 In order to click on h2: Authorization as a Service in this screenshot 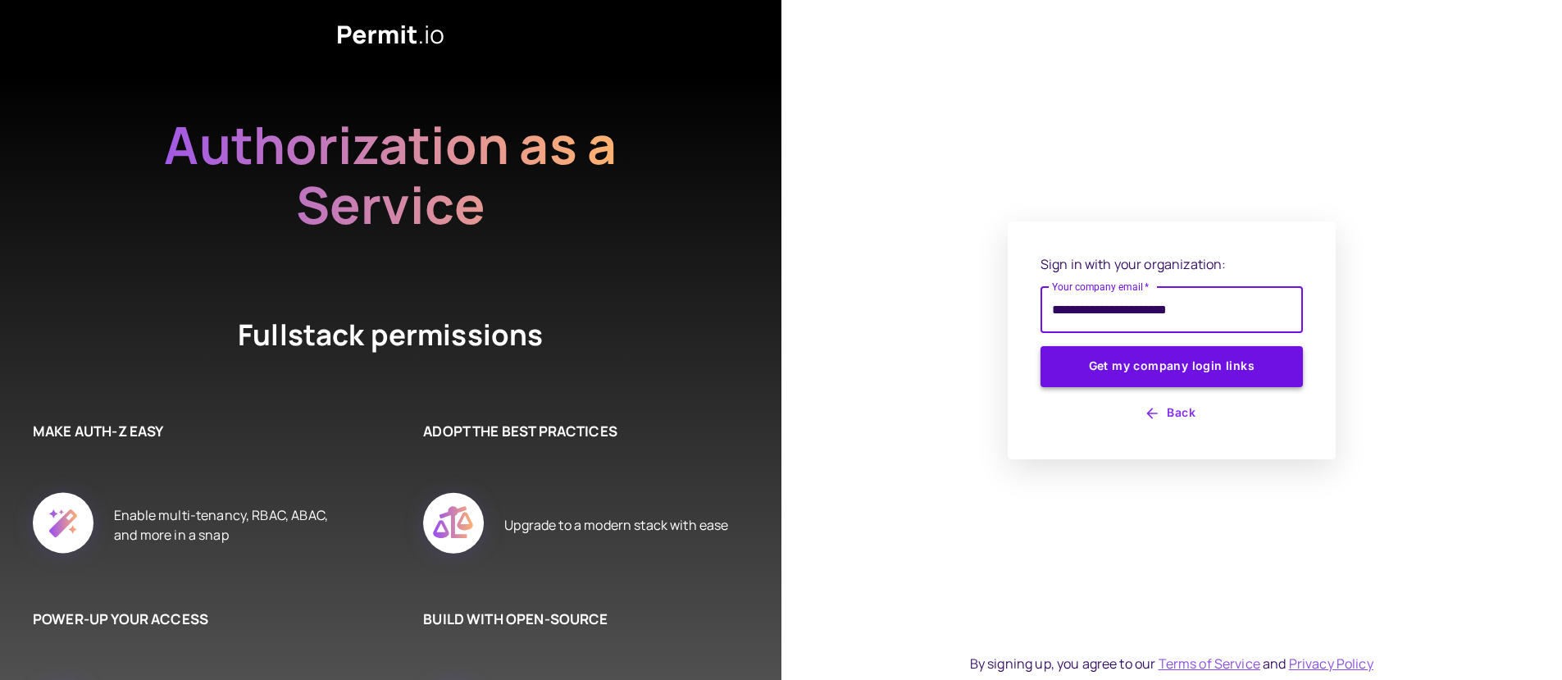, I will do `click(390, 175)`.